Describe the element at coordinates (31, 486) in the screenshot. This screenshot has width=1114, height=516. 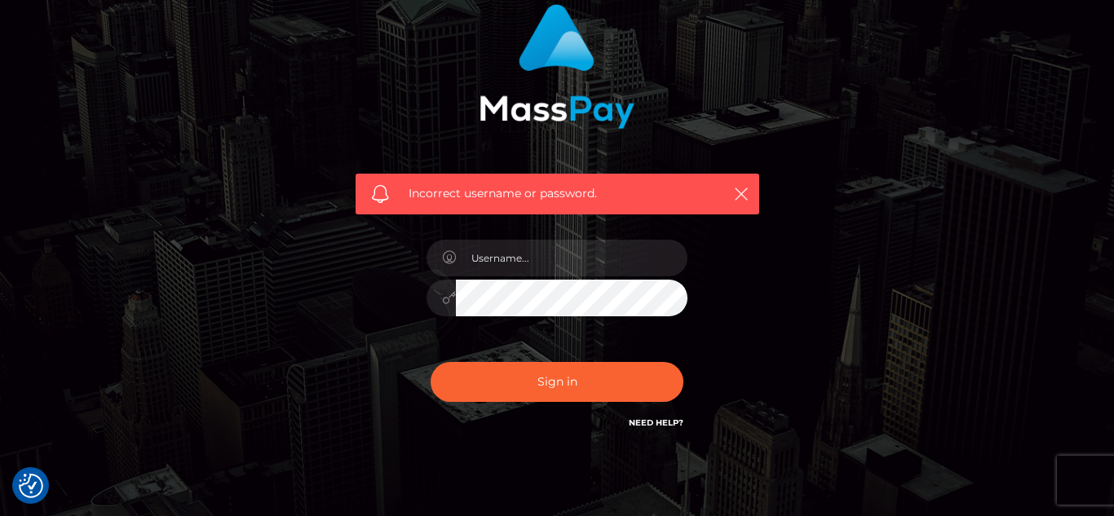
I see `button: Consent Preferences` at that location.